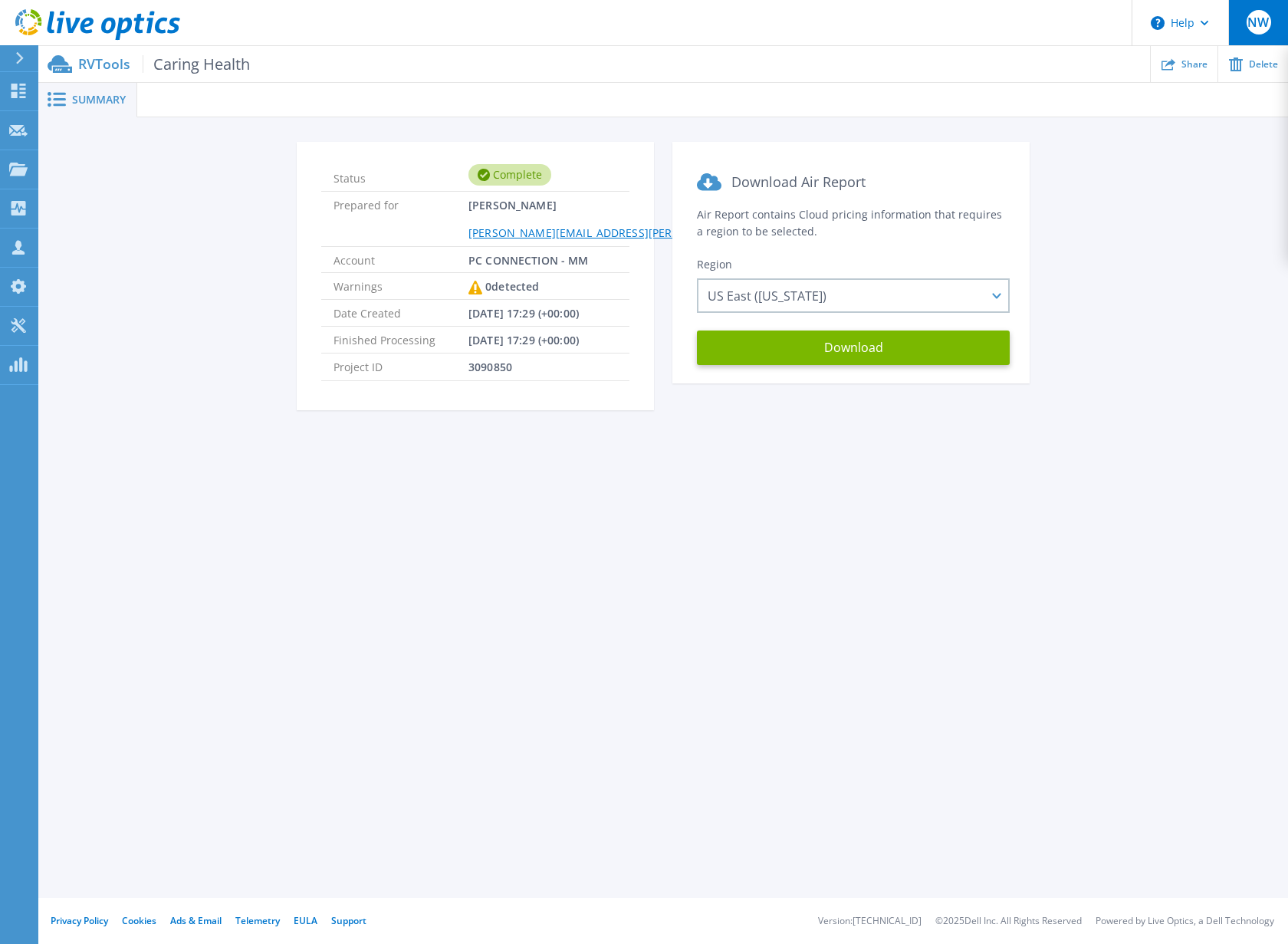 The image size is (1288, 944). Describe the element at coordinates (164, 63) in the screenshot. I see `p: RVTools` at that location.